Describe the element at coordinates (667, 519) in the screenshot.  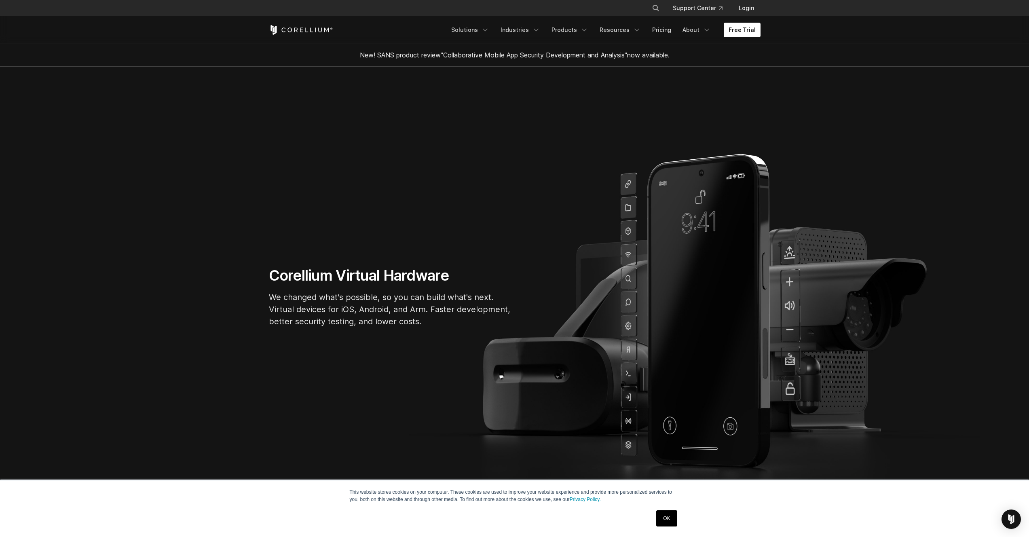
I see `a: OK` at that location.